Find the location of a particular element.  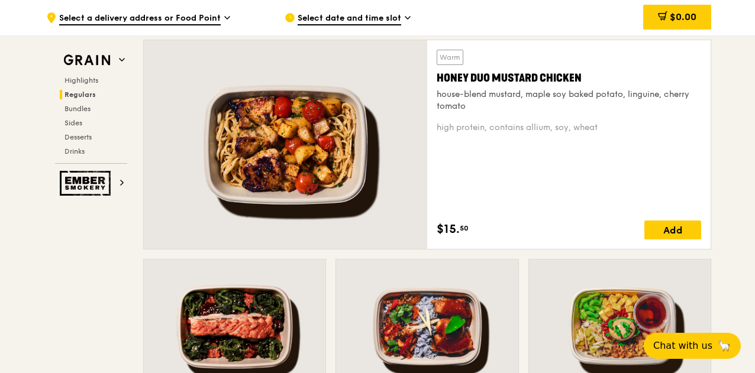

img: Grain web logo is located at coordinates (87, 60).